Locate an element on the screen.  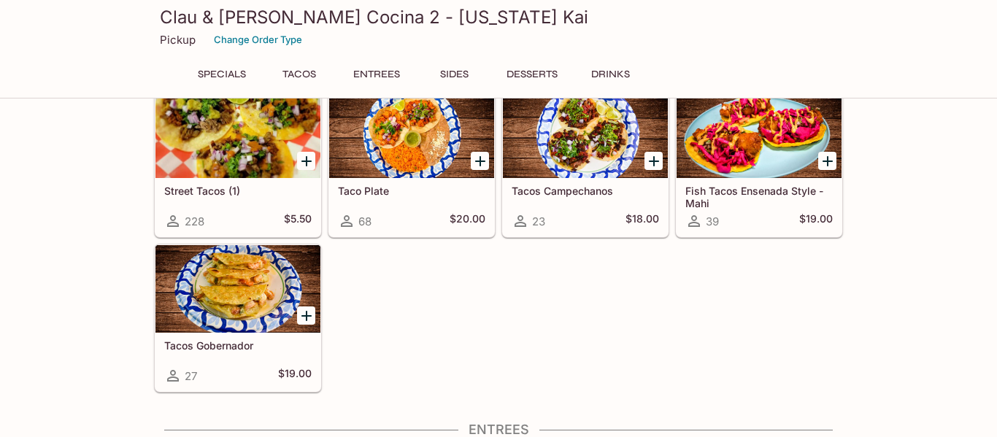
a: Taco Plate68$20.00 is located at coordinates (411, 163).